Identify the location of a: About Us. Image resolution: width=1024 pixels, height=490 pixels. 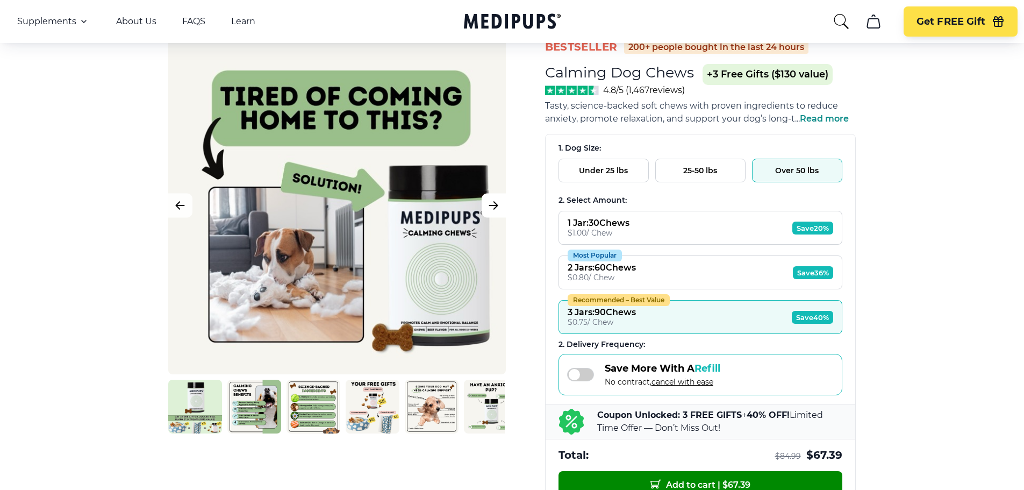
(136, 21).